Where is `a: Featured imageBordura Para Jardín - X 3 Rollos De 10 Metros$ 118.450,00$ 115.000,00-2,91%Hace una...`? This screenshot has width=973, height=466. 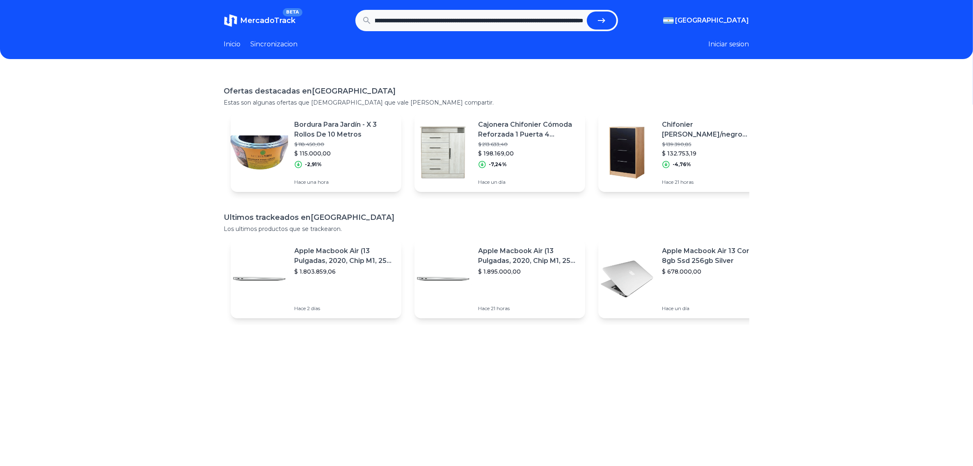 a: Featured imageBordura Para Jardín - X 3 Rollos De 10 Metros$ 118.450,00$ 115.000,00-2,91%Hace una... is located at coordinates (316, 153).